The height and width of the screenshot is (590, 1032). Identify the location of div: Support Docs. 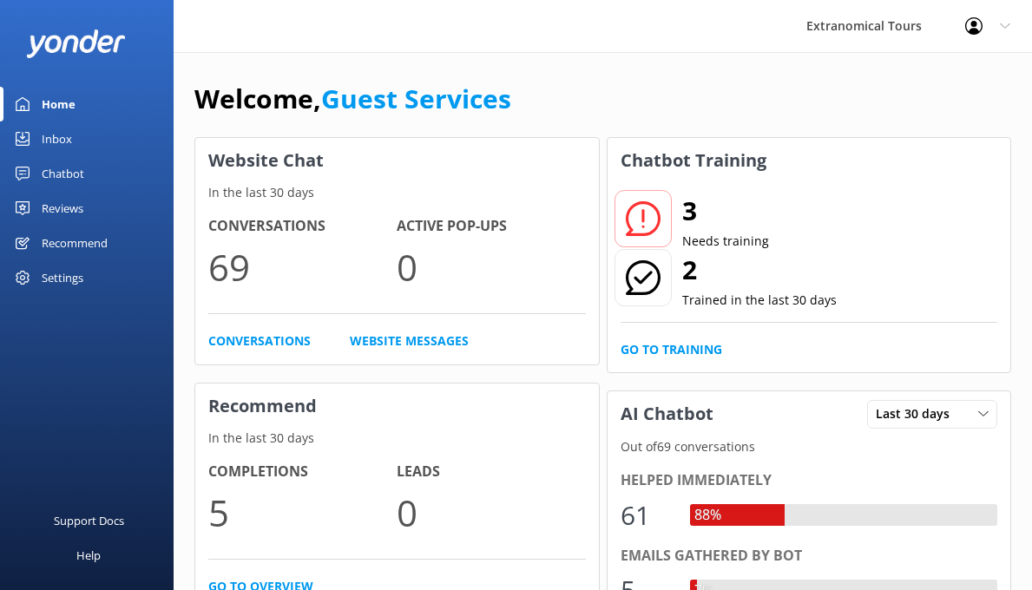
(89, 521).